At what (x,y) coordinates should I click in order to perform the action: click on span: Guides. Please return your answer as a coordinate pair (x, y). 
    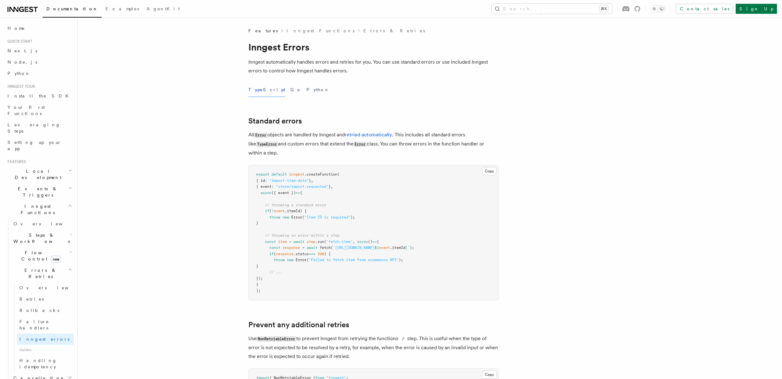
    Looking at the image, I should click on (45, 350).